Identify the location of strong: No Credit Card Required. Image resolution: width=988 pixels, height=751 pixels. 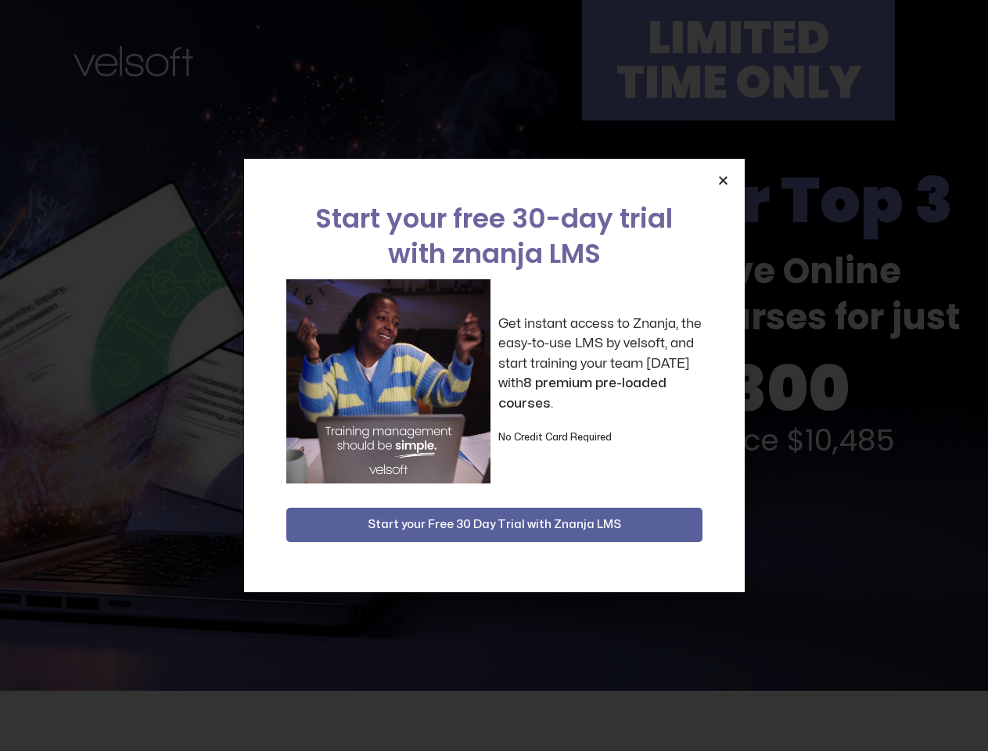
(555, 437).